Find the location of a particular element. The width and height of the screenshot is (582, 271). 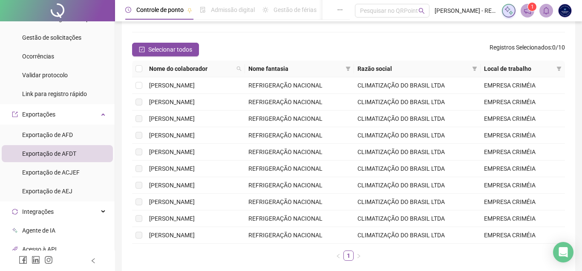

span: Razão social is located at coordinates (413, 69).